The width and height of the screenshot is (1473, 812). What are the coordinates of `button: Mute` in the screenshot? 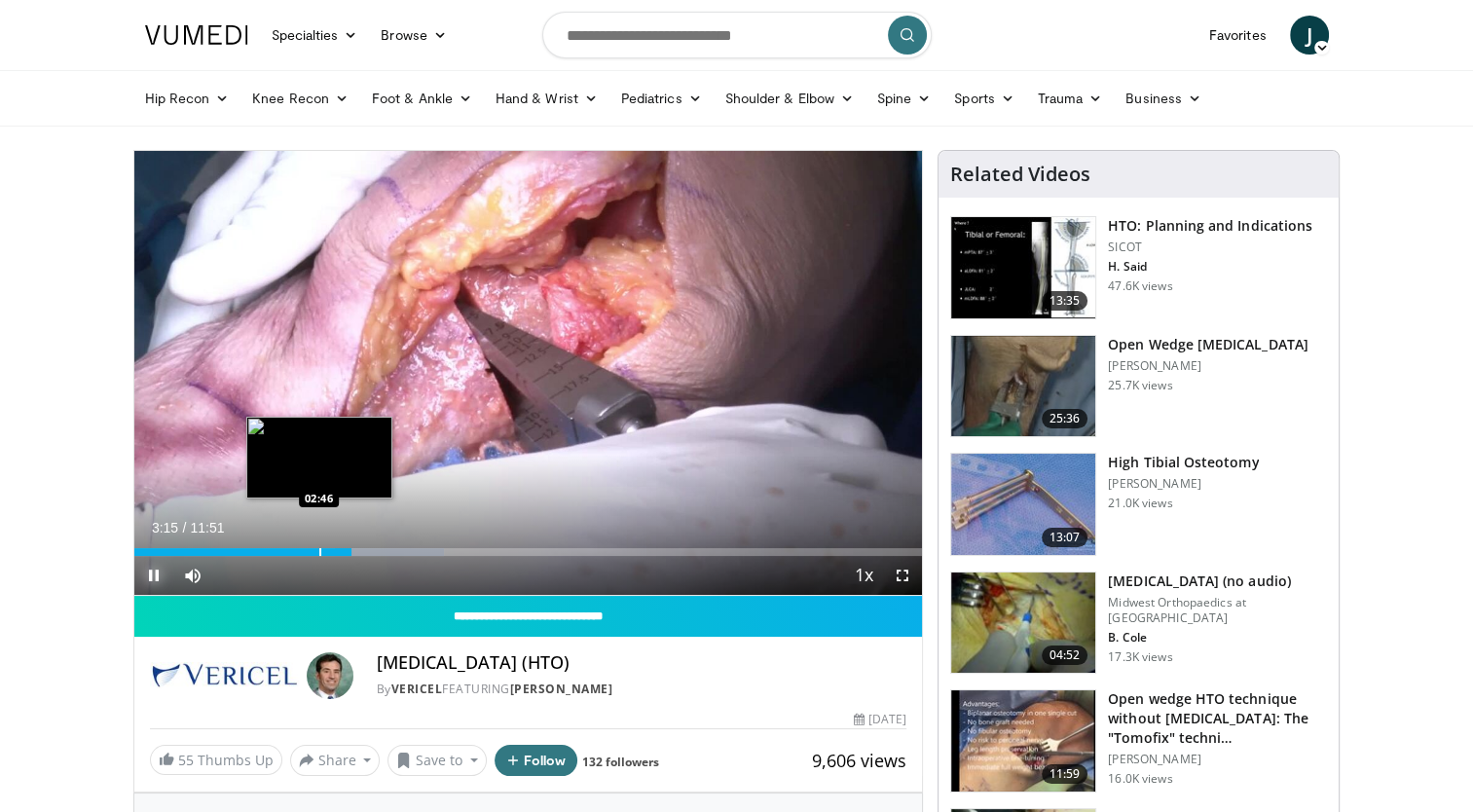 It's located at (193, 576).